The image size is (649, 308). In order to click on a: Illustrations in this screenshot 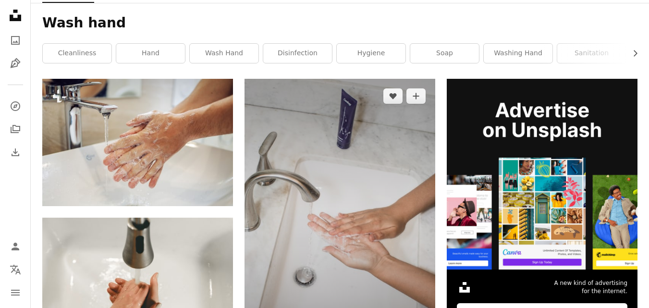, I will do `click(15, 63)`.